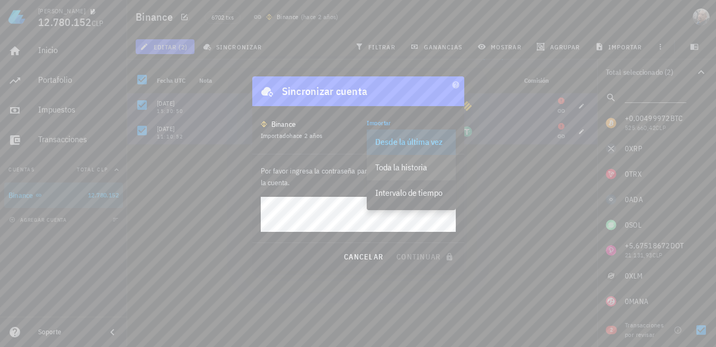 This screenshot has height=347, width=716. I want to click on div: Intervalo de tiempo, so click(411, 192).